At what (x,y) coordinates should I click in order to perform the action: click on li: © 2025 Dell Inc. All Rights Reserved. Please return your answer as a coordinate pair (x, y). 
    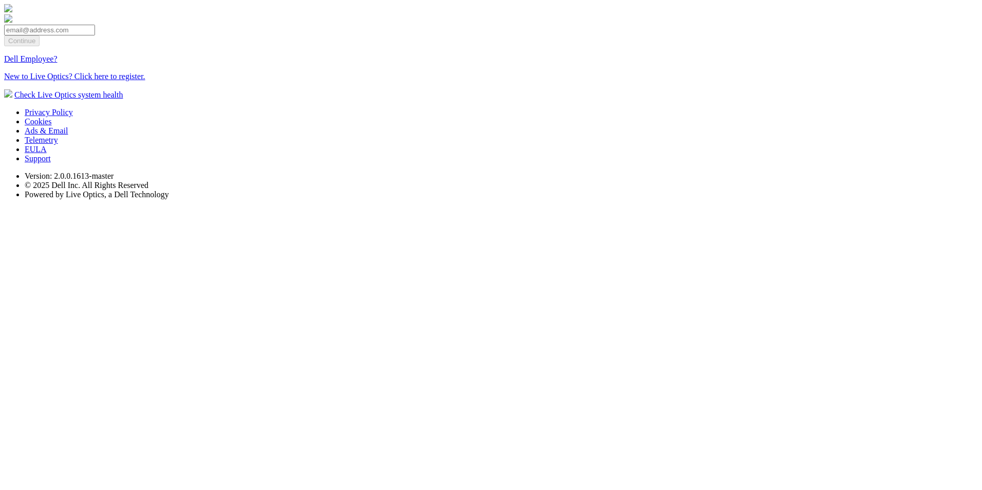
    Looking at the image, I should click on (501, 185).